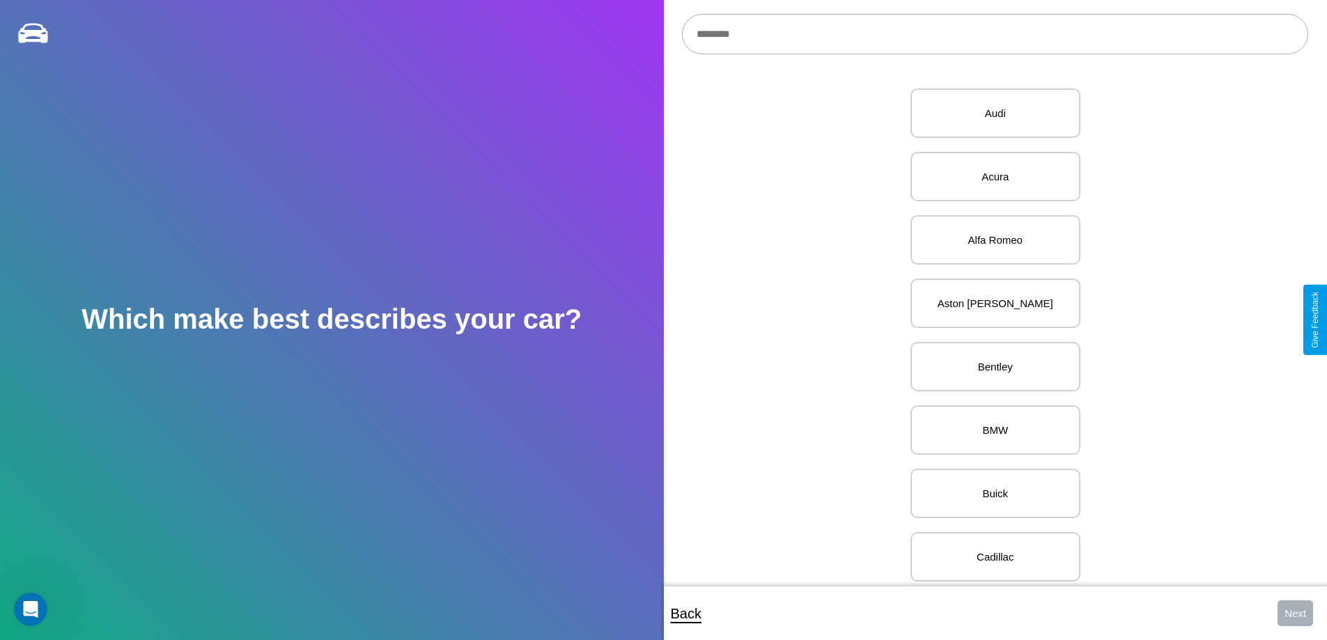  I want to click on p: Cadillac, so click(995, 556).